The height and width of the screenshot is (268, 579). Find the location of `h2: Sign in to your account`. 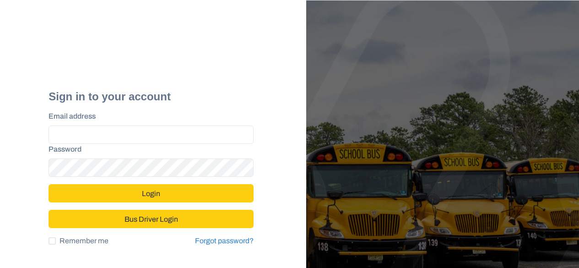

h2: Sign in to your account is located at coordinates (151, 97).